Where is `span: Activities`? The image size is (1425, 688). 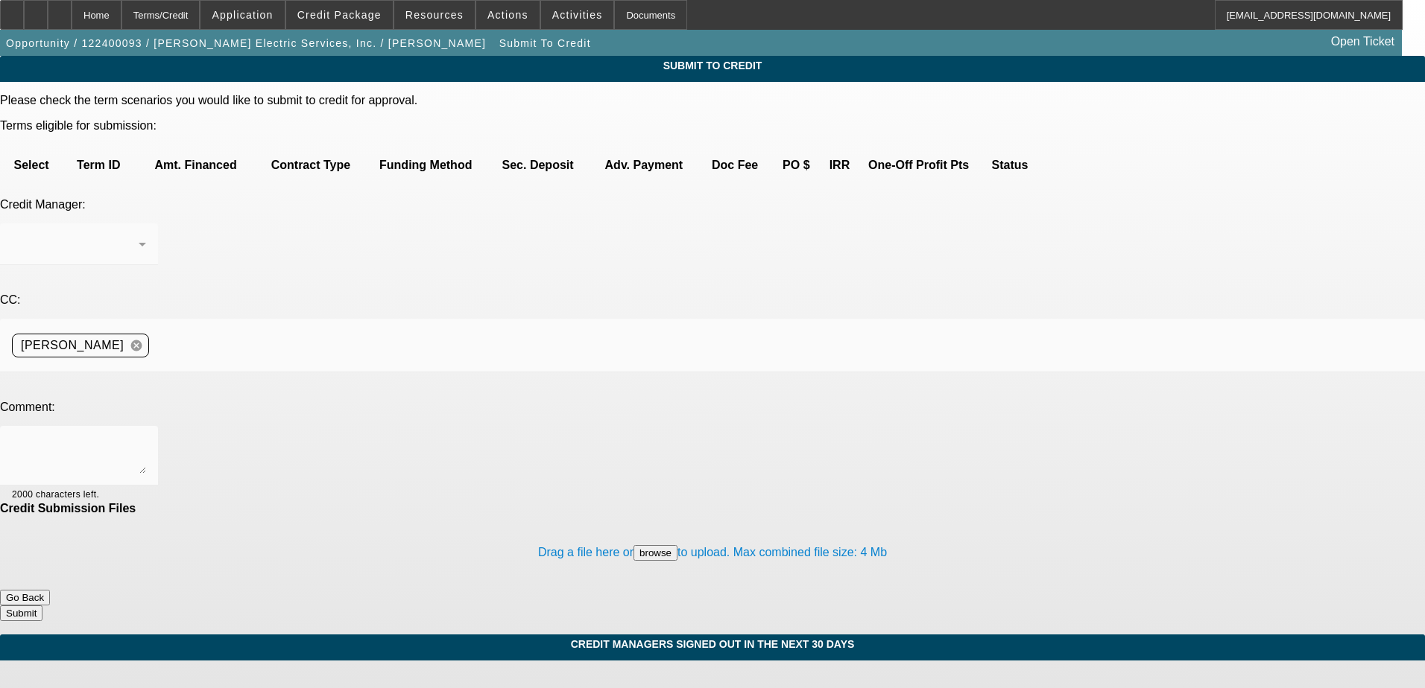
span: Activities is located at coordinates (577, 15).